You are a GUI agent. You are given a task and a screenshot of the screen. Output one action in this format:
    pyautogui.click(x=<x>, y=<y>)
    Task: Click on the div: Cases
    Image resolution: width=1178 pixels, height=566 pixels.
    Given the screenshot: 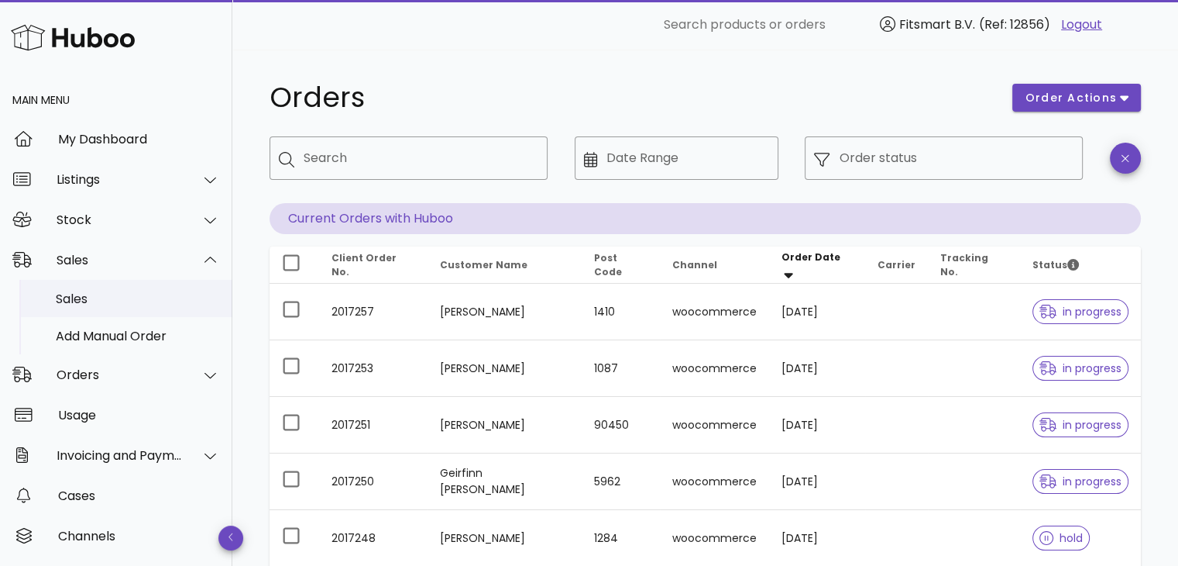 What is the action you would take?
    pyautogui.click(x=139, y=495)
    